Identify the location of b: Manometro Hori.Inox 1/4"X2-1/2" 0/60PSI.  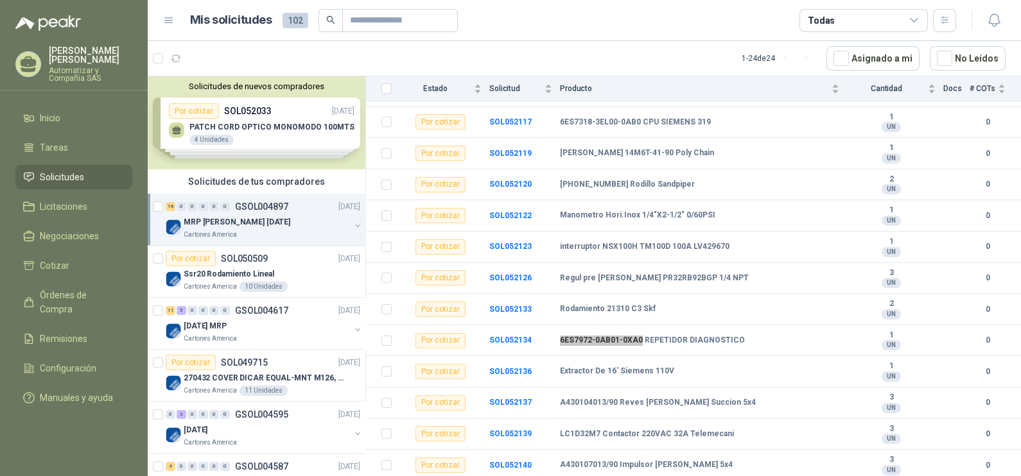
(638, 216).